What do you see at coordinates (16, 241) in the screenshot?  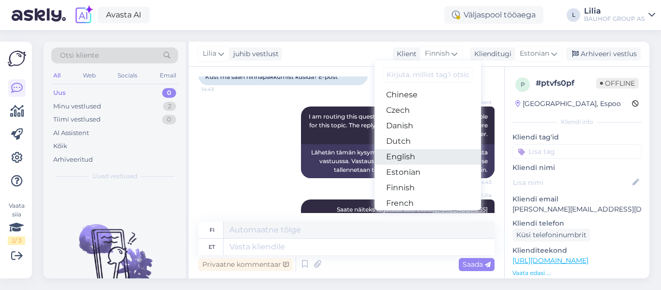 I see `div: 2 / 3` at bounding box center [16, 241].